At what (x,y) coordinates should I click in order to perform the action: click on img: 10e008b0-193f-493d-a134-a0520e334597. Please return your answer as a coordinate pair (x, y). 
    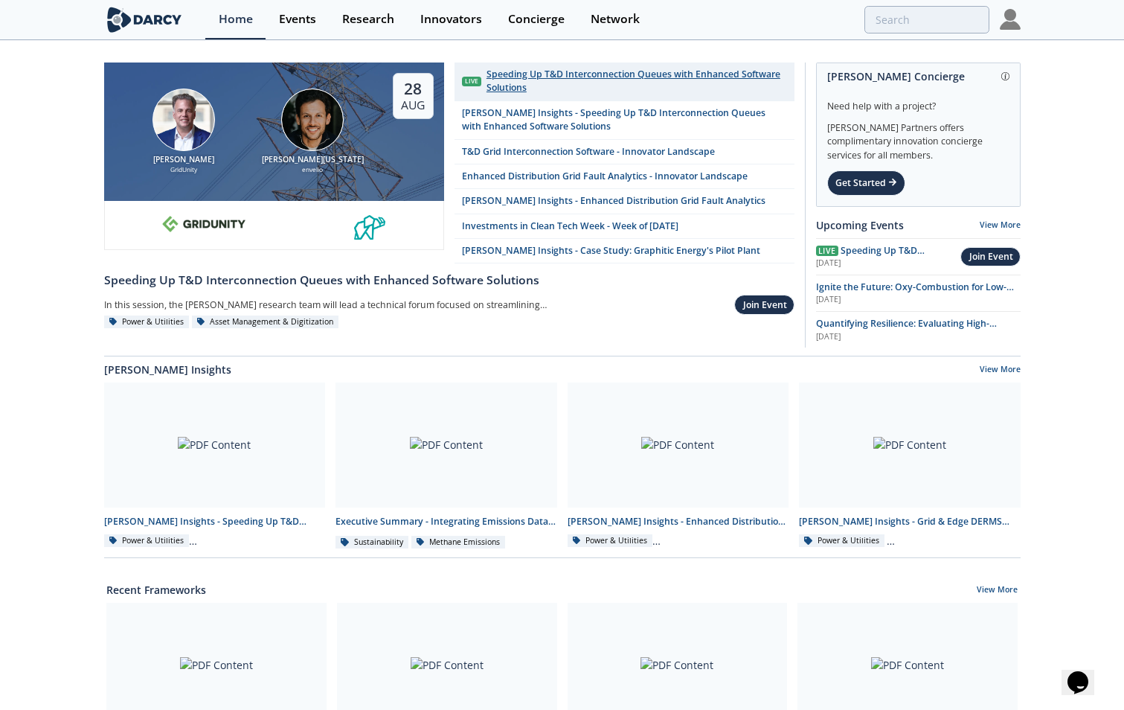
    Looking at the image, I should click on (204, 224).